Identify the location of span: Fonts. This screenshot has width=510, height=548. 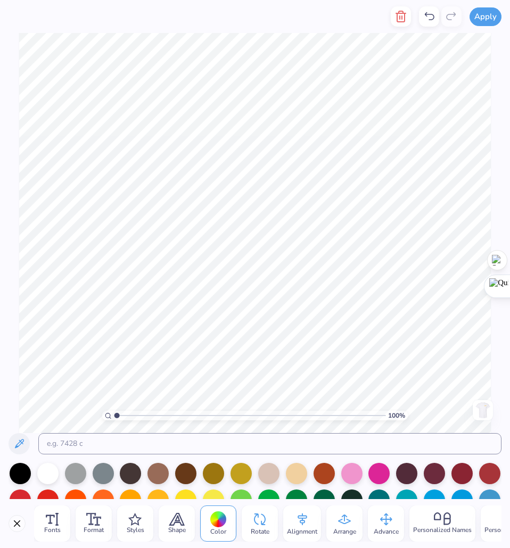
(52, 530).